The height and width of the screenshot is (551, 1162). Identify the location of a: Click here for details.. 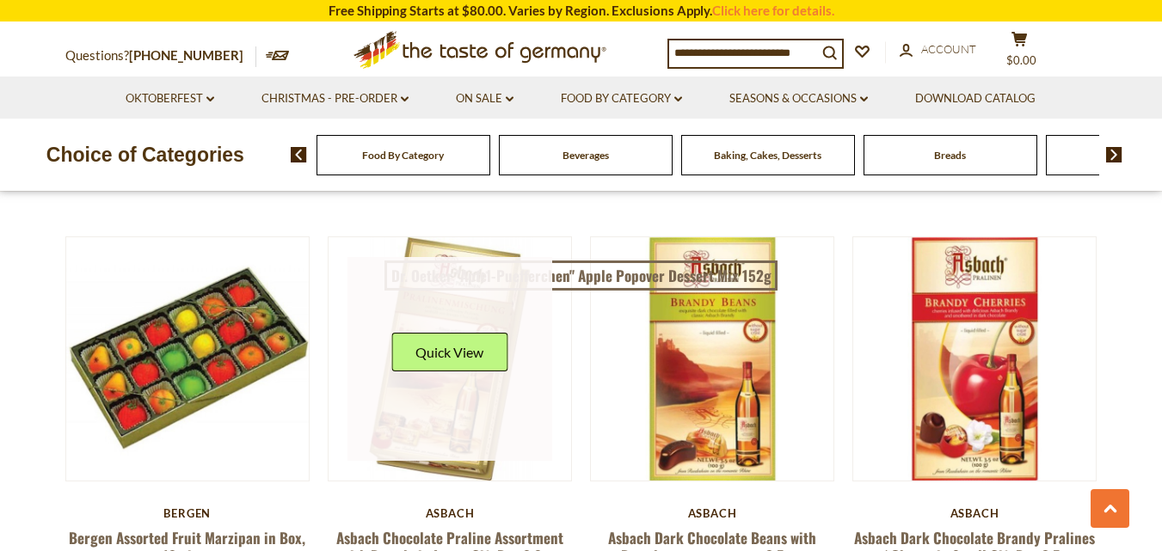
(773, 10).